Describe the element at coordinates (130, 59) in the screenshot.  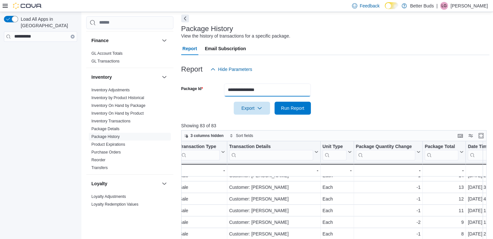
I see `div: Finance` at that location.